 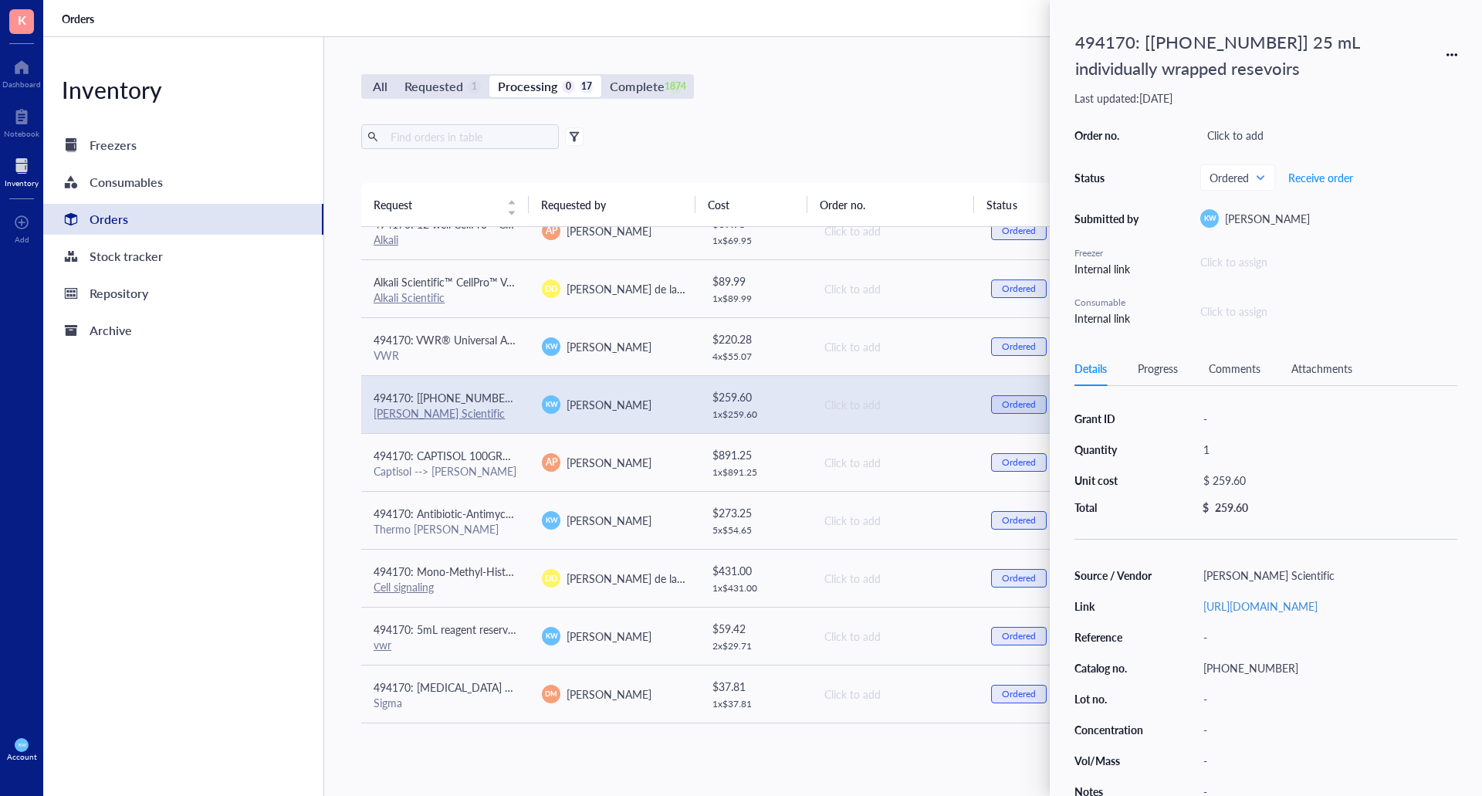 I want to click on div: 1 x $ 69.95, so click(x=756, y=241).